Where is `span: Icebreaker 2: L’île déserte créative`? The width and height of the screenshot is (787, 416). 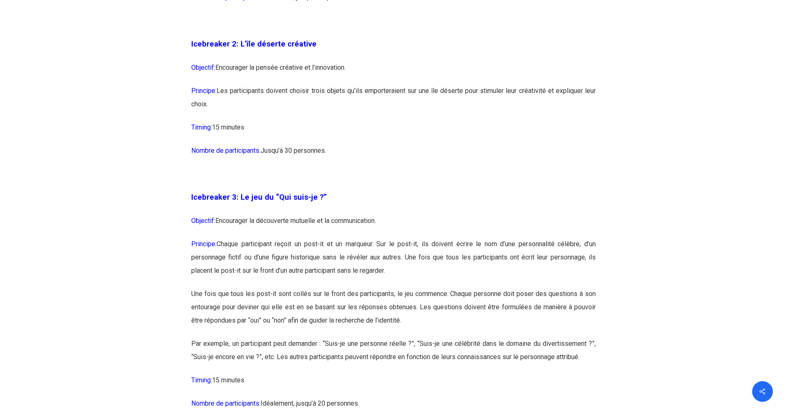
span: Icebreaker 2: L’île déserte créative is located at coordinates (254, 44).